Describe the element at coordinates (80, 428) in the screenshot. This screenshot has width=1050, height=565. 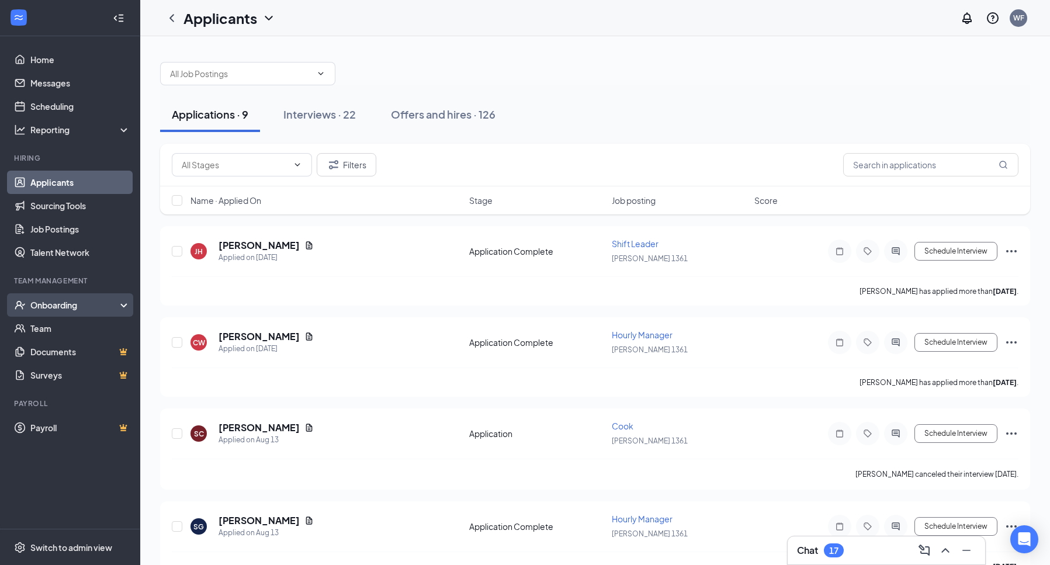
I see `a: PayrollCrown` at that location.